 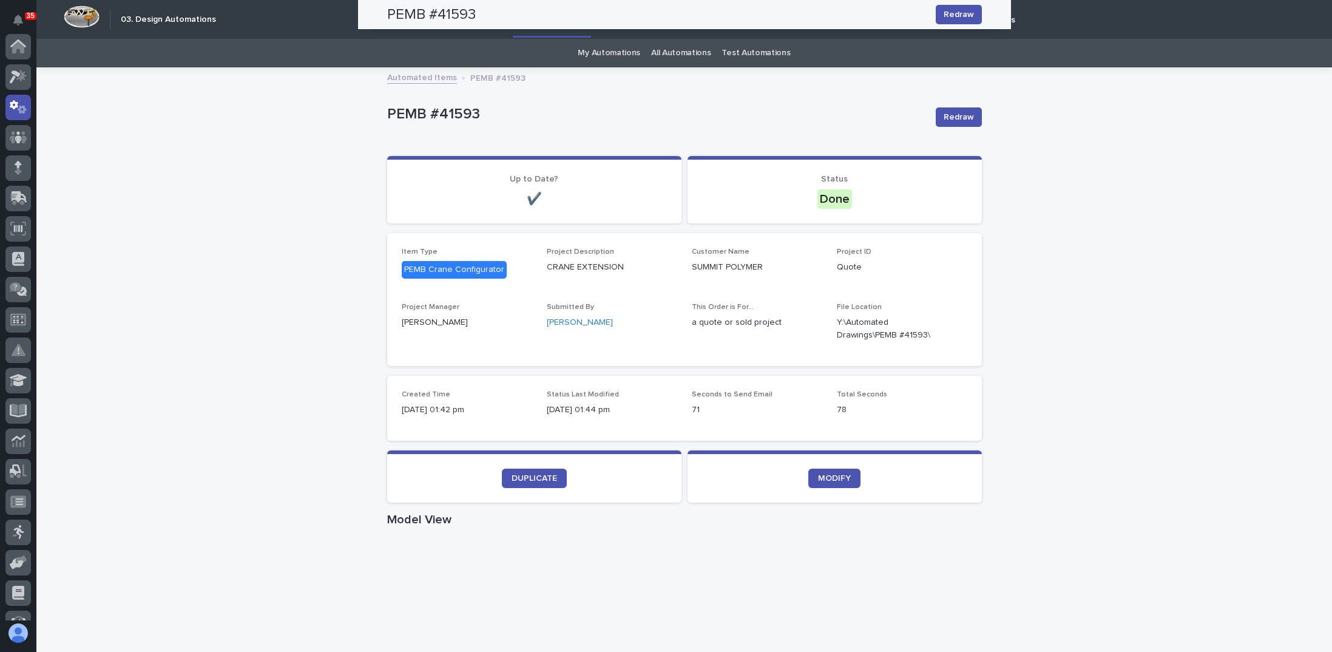 What do you see at coordinates (168, 19) in the screenshot?
I see `h2: 03. Design Automations` at bounding box center [168, 19].